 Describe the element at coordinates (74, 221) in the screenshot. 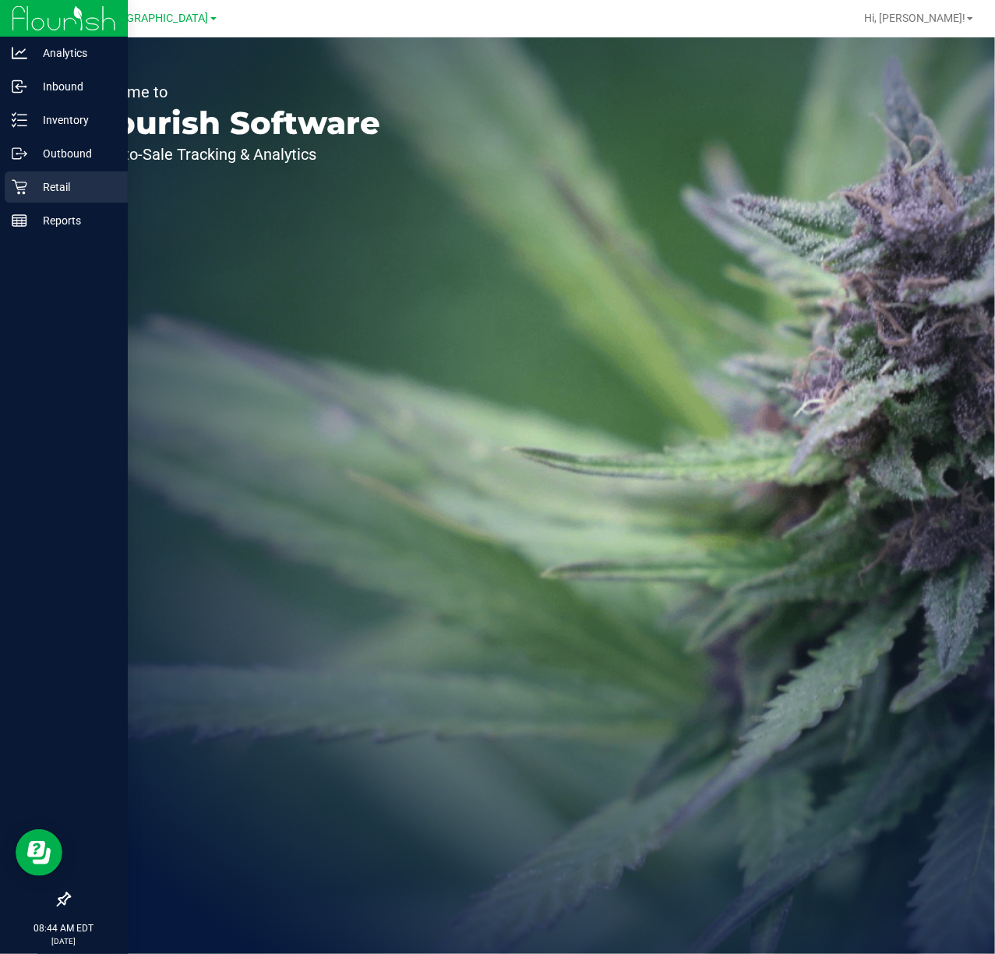

I see `p: Reports` at that location.